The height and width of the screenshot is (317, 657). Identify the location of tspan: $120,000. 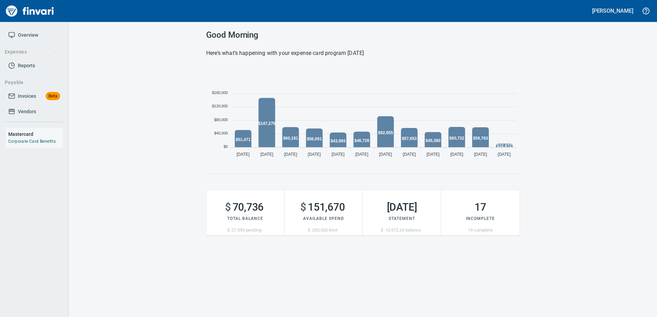
(220, 106).